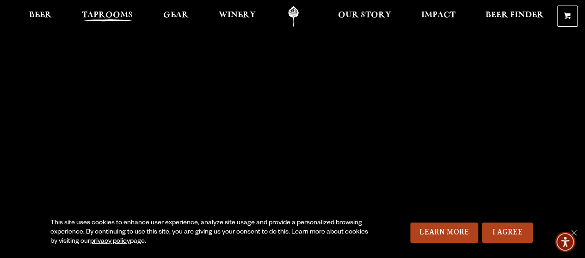  What do you see at coordinates (40, 16) in the screenshot?
I see `a: Beer` at bounding box center [40, 16].